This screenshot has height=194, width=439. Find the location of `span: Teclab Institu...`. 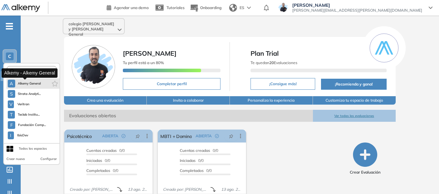

span: Teclab Institu... is located at coordinates (29, 114).